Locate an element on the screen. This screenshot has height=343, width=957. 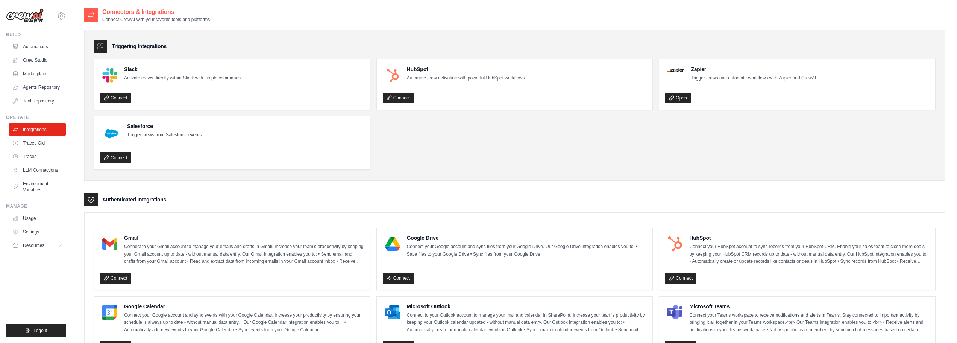
img: Microsoft Outlook Logo is located at coordinates (393, 312).